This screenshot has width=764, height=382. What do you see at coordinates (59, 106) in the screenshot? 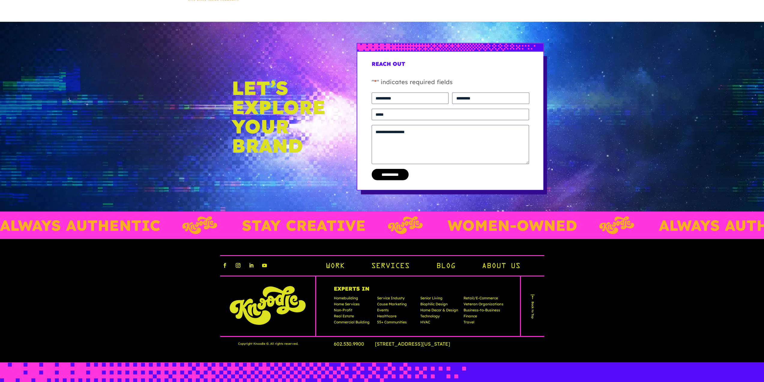
I see `span: We are offline. Please leave us a message.` at bounding box center [59, 106].